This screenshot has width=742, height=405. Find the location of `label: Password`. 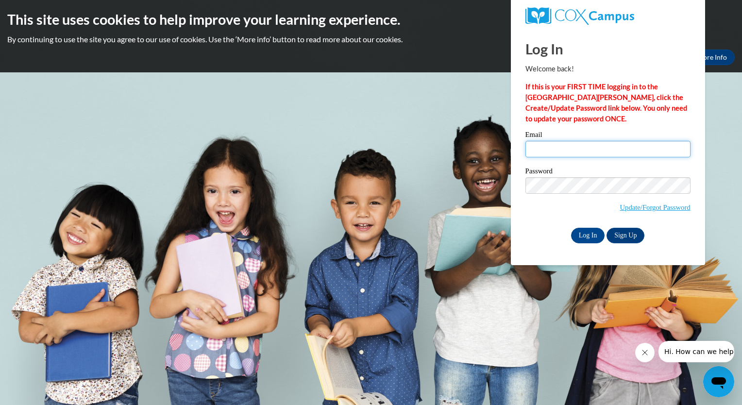

label: Password is located at coordinates (608, 172).